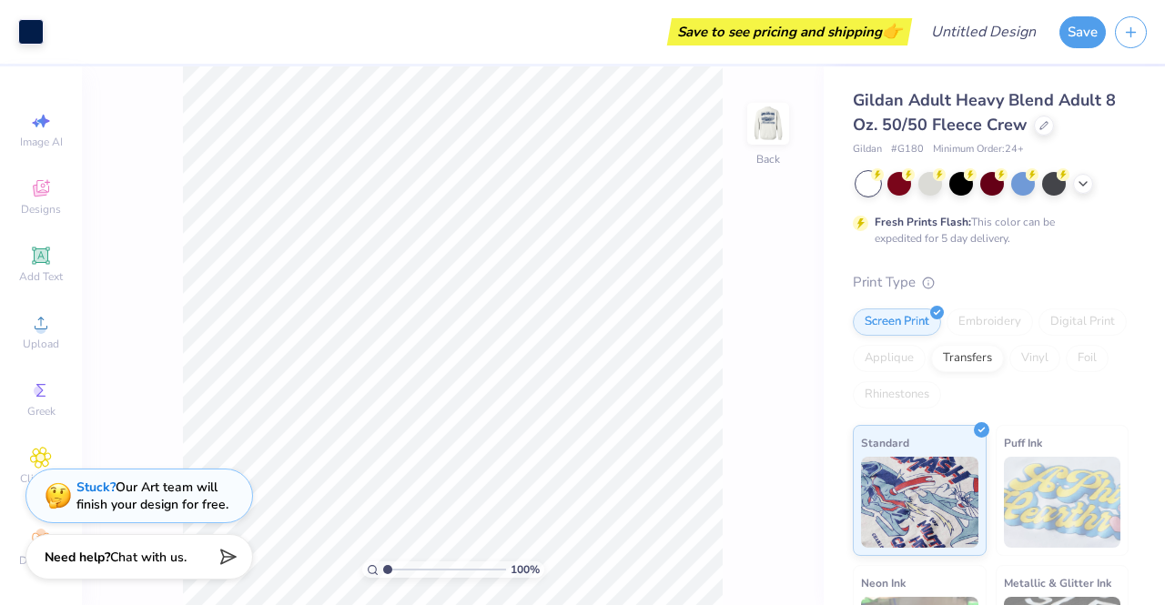 This screenshot has width=1165, height=605. I want to click on div: This color can be expedited for 5 day delivery., so click(986, 230).